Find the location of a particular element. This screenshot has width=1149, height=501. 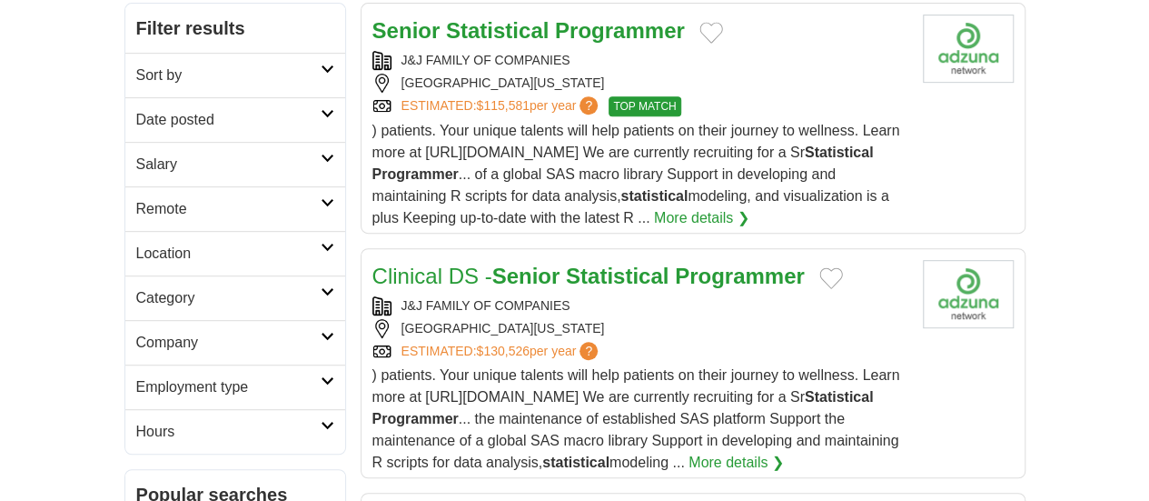

h2: Company is located at coordinates (228, 342).